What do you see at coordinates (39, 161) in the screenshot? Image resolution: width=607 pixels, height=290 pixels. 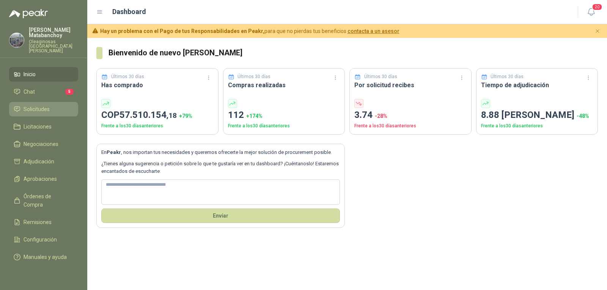 I see `span: Adjudicación` at bounding box center [39, 161].